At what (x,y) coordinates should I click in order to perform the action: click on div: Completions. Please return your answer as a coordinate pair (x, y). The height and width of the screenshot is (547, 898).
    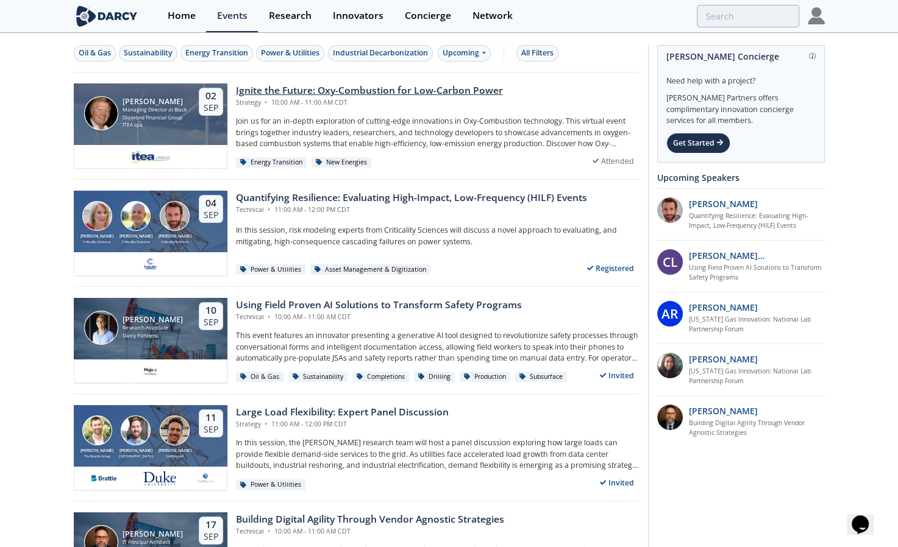
    Looking at the image, I should click on (381, 377).